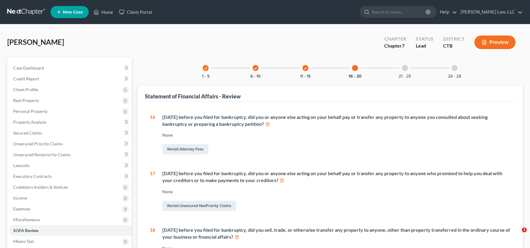  What do you see at coordinates (185, 149) in the screenshot?
I see `a: Revisit Attorney Fees` at bounding box center [185, 149].